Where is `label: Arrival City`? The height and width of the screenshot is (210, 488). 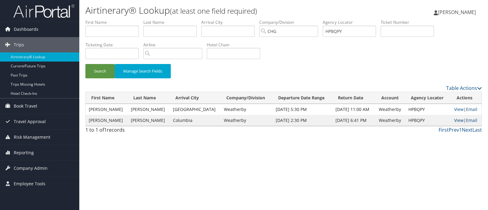
label: Arrival City is located at coordinates (230, 22).